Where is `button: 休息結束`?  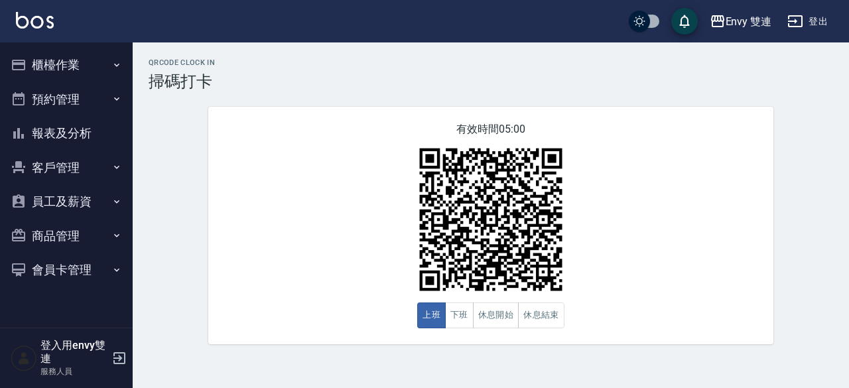
button: 休息結束 is located at coordinates (541, 315).